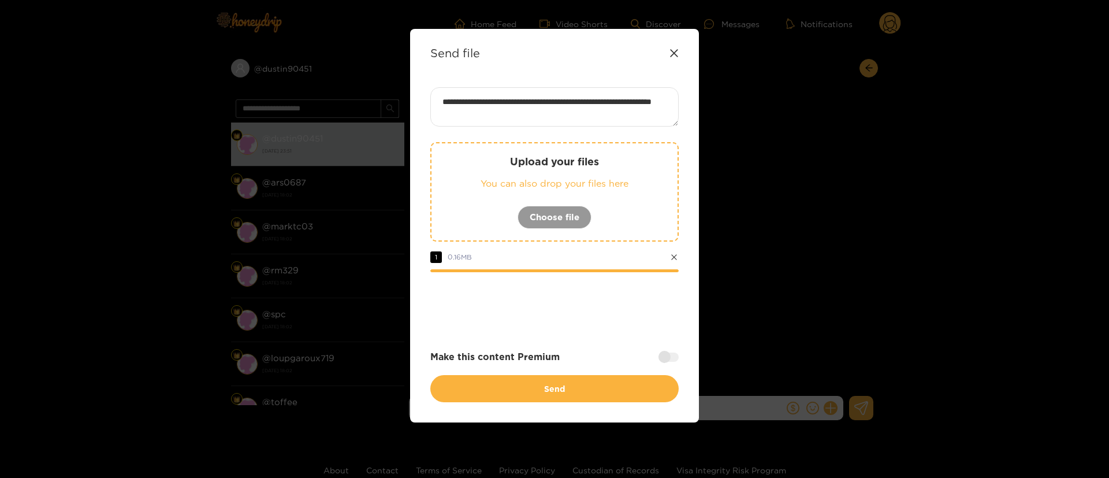  I want to click on button: Send, so click(555, 388).